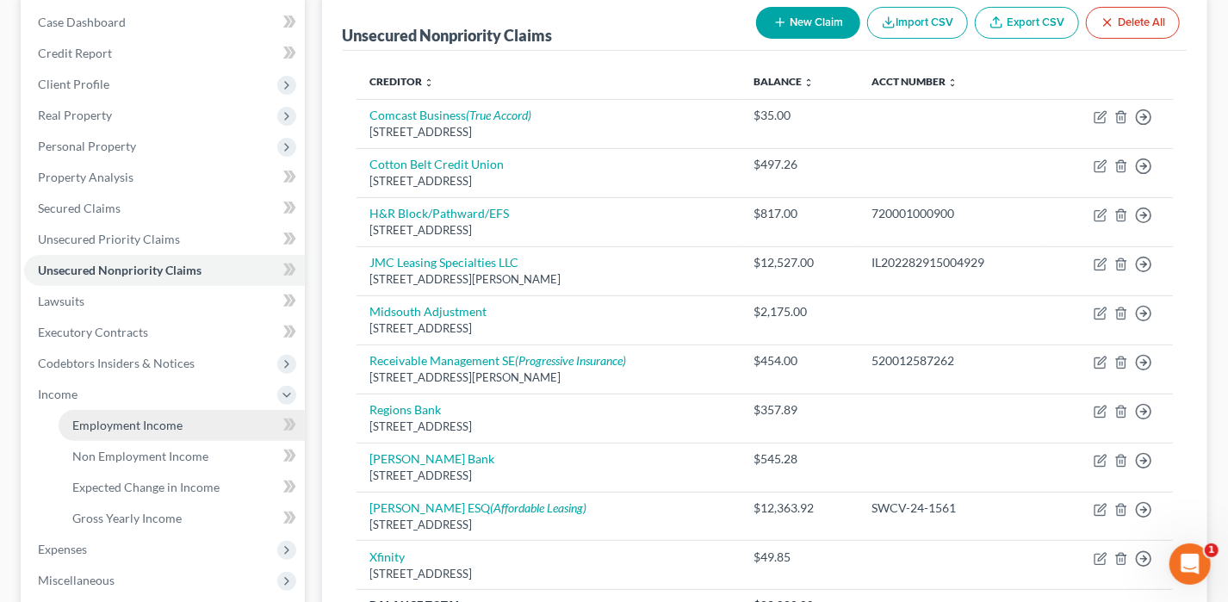 This screenshot has height=602, width=1228. What do you see at coordinates (73, 84) in the screenshot?
I see `span: Client Profile` at bounding box center [73, 84].